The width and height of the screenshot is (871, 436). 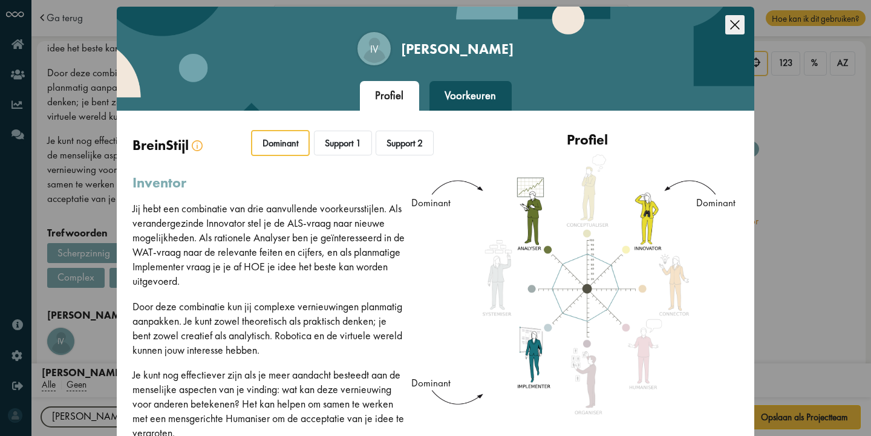 What do you see at coordinates (177, 145) in the screenshot?
I see `div: BreinStijl` at bounding box center [177, 145].